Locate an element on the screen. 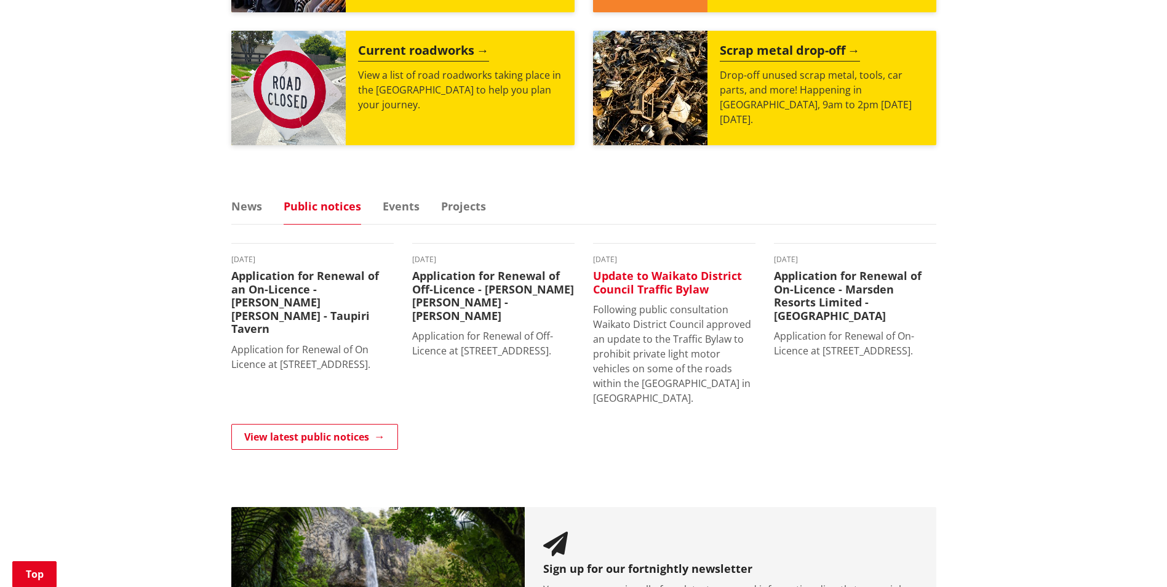 The width and height of the screenshot is (1167, 587). a: Top is located at coordinates (34, 574).